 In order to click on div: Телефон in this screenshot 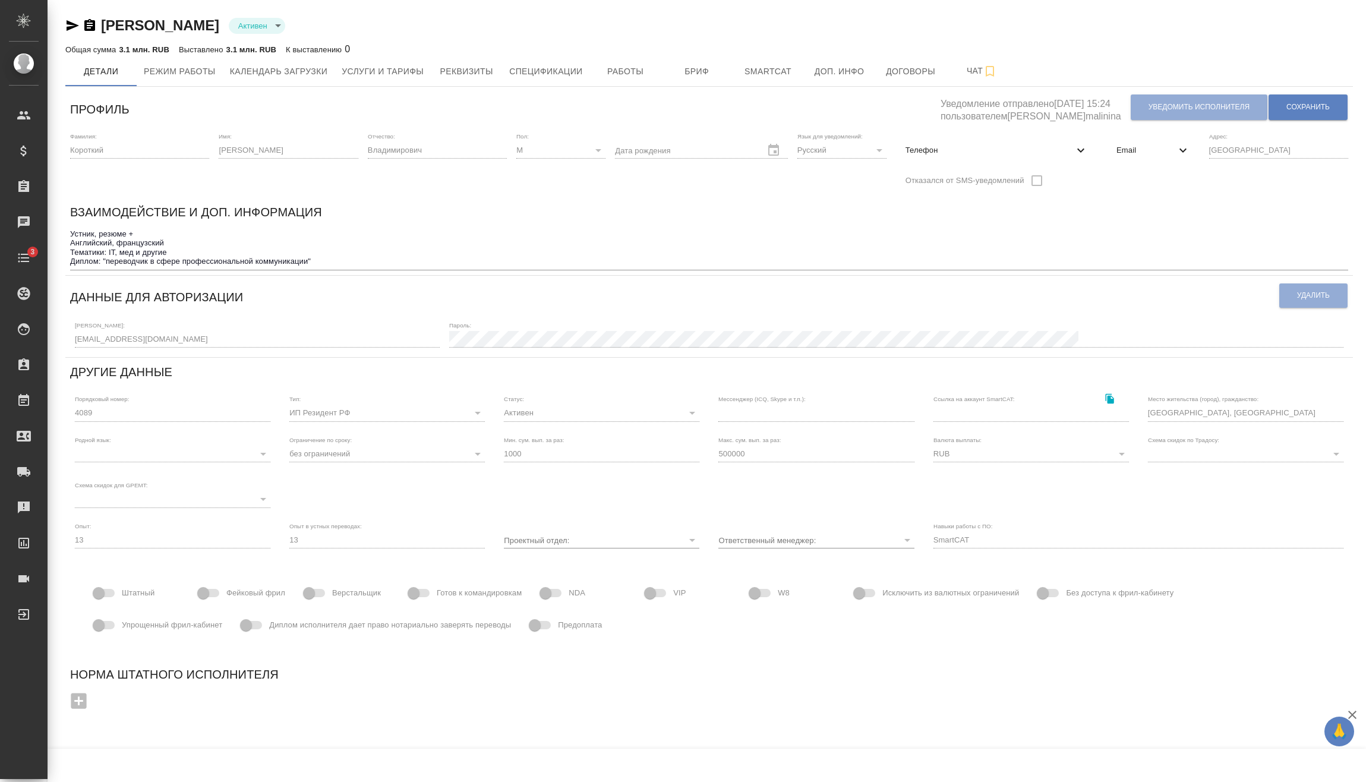, I will do `click(996, 150)`.